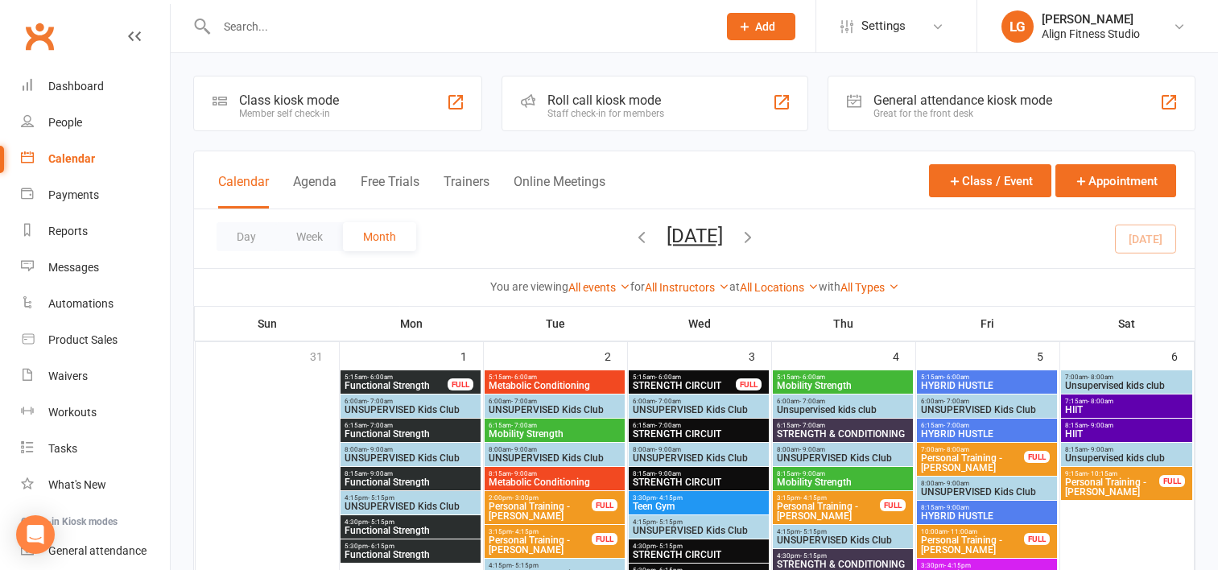 This screenshot has height=570, width=1218. Describe the element at coordinates (95, 340) in the screenshot. I see `a: Product Sales` at that location.